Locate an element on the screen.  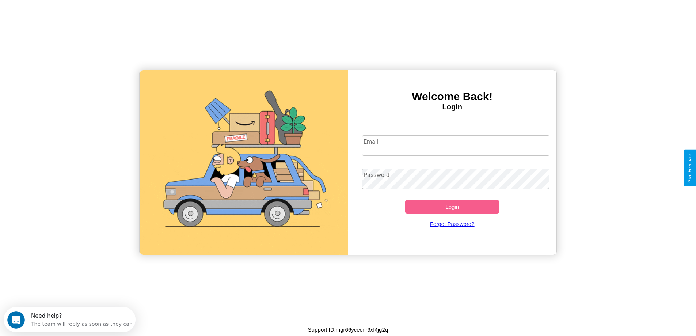
h3: Welcome Back! is located at coordinates (452, 96).